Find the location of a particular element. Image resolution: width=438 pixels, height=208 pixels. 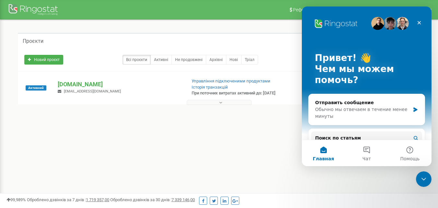

p: Привет! 👋 is located at coordinates (65, 52).